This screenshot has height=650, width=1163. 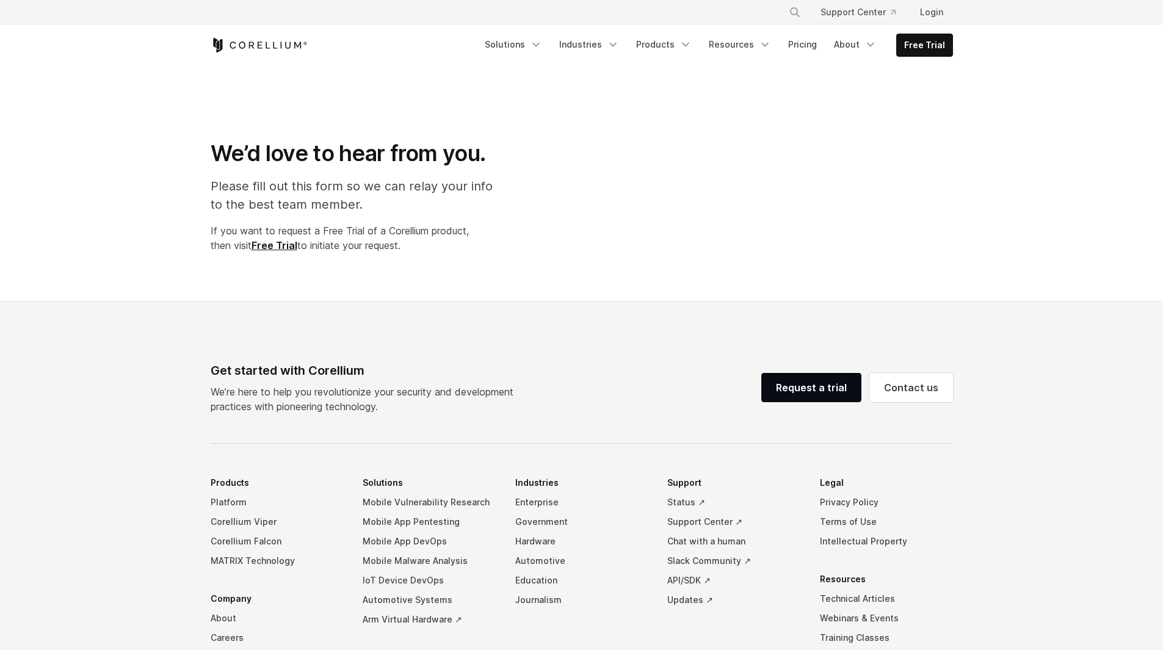 What do you see at coordinates (277, 561) in the screenshot?
I see `a: MATRIX Technology` at bounding box center [277, 561].